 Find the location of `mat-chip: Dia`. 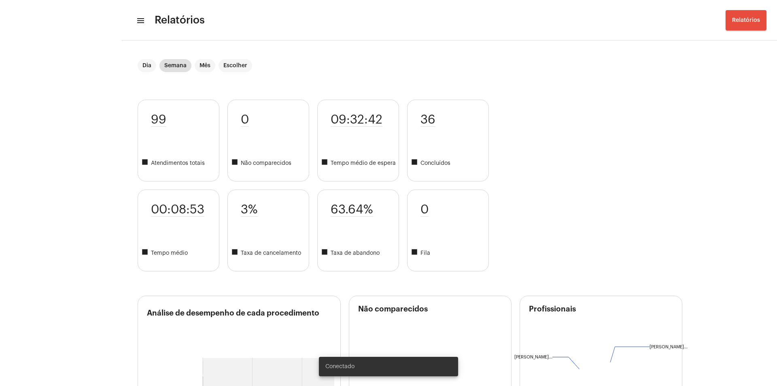

mat-chip: Dia is located at coordinates (147, 66).